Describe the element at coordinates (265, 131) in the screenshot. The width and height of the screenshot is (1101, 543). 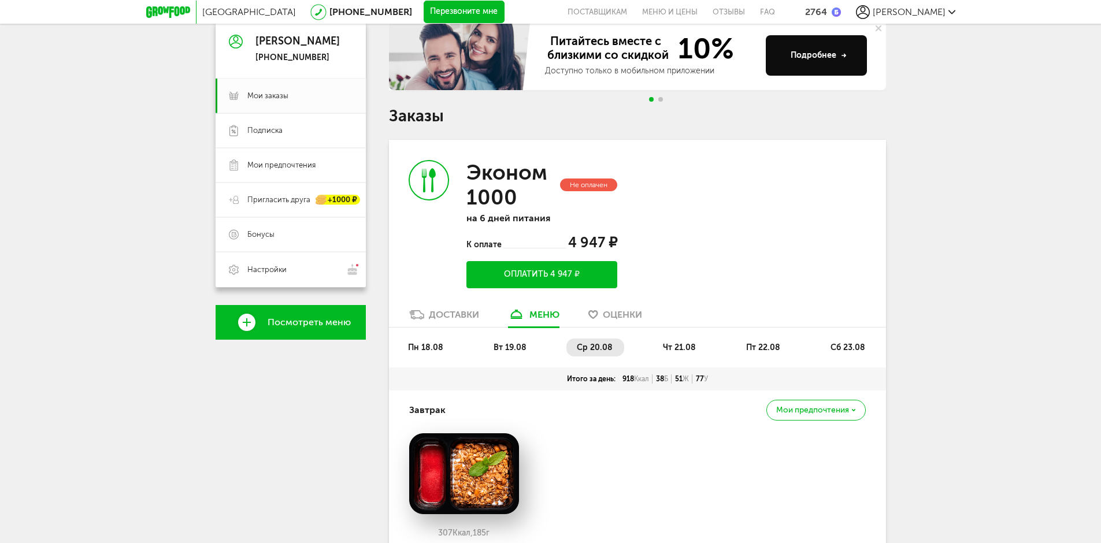
I see `span: Подписка` at that location.